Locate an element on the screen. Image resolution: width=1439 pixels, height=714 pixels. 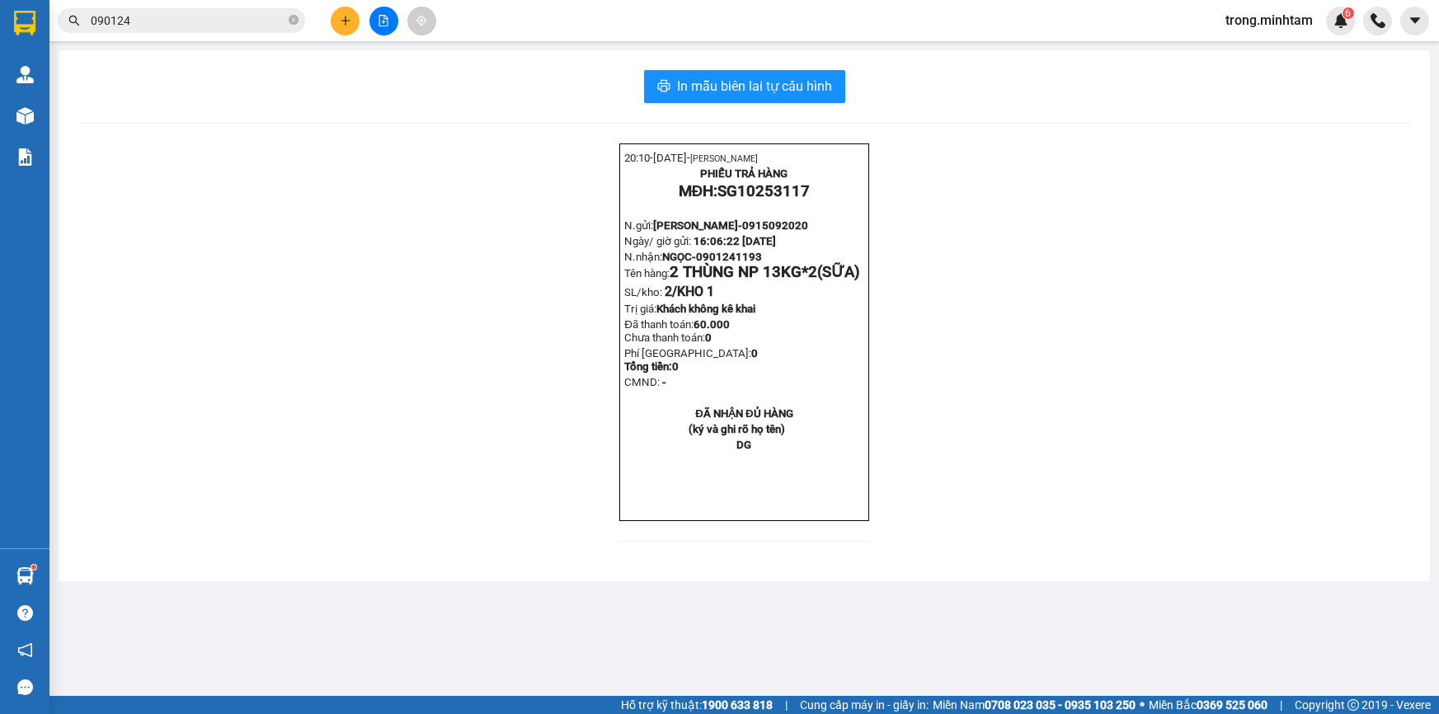
span: 20:10- is located at coordinates (691, 157).